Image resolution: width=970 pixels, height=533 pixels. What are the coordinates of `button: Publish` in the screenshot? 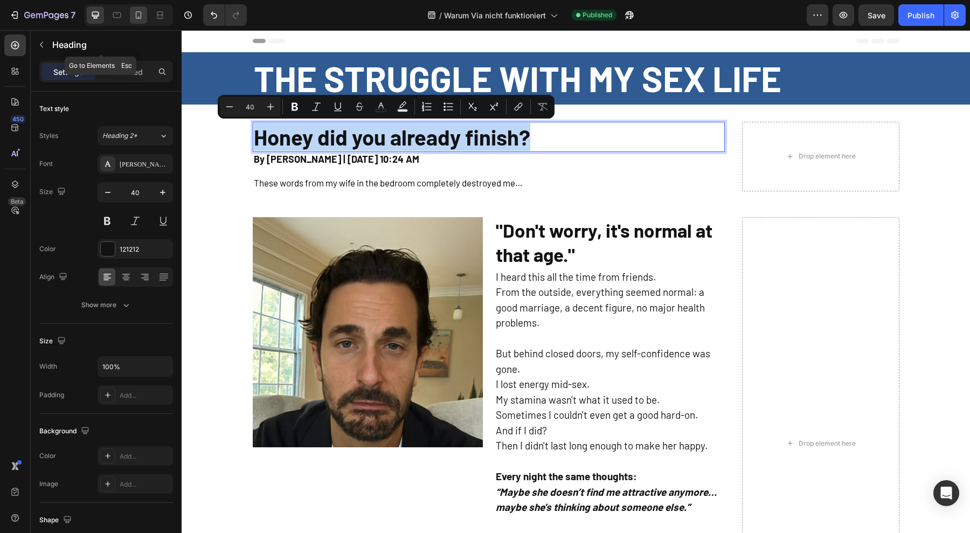 It's located at (921, 15).